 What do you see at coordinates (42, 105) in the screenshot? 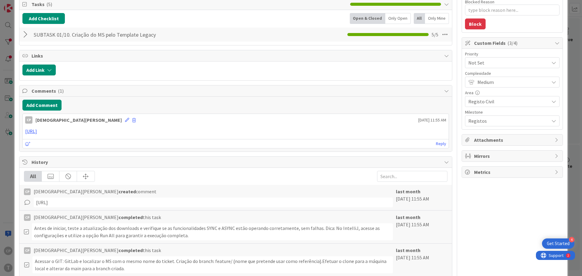
I see `button: Add Comment` at bounding box center [42, 105].